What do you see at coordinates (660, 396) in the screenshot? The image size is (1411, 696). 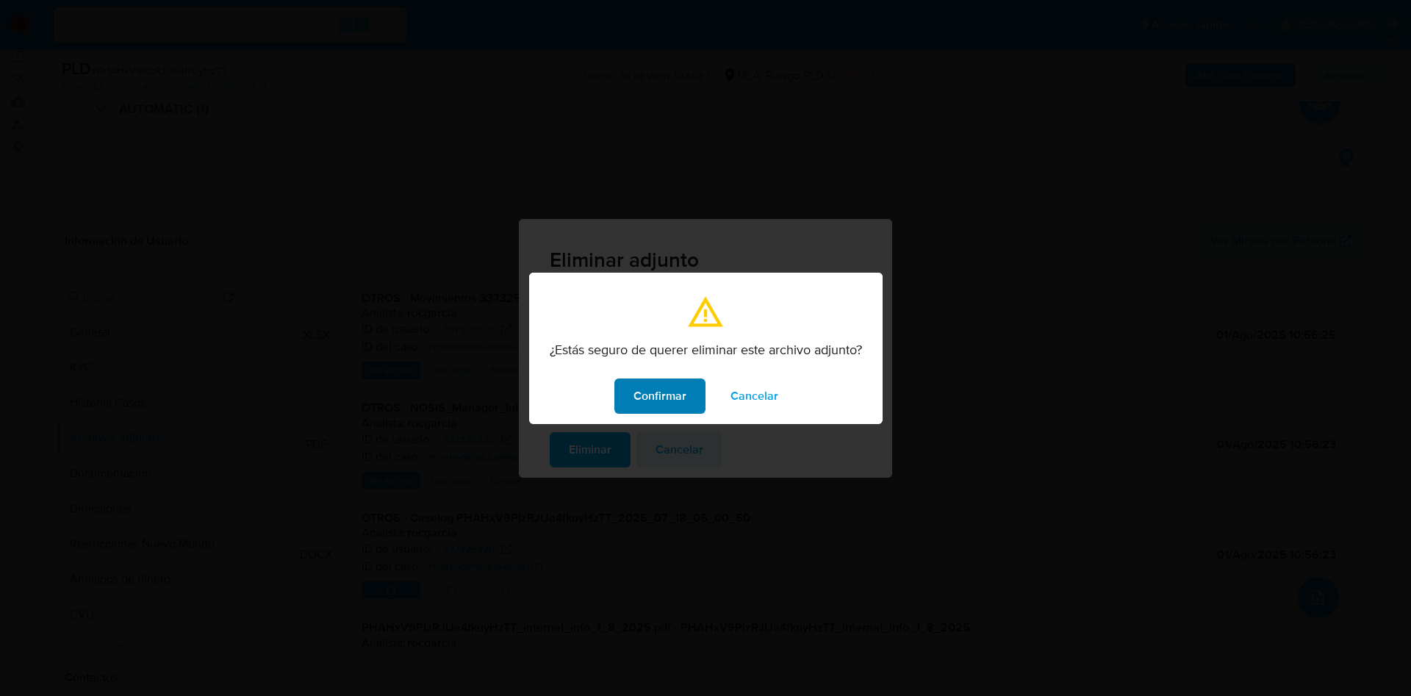 I see `span: Confirmar` at bounding box center [660, 396].